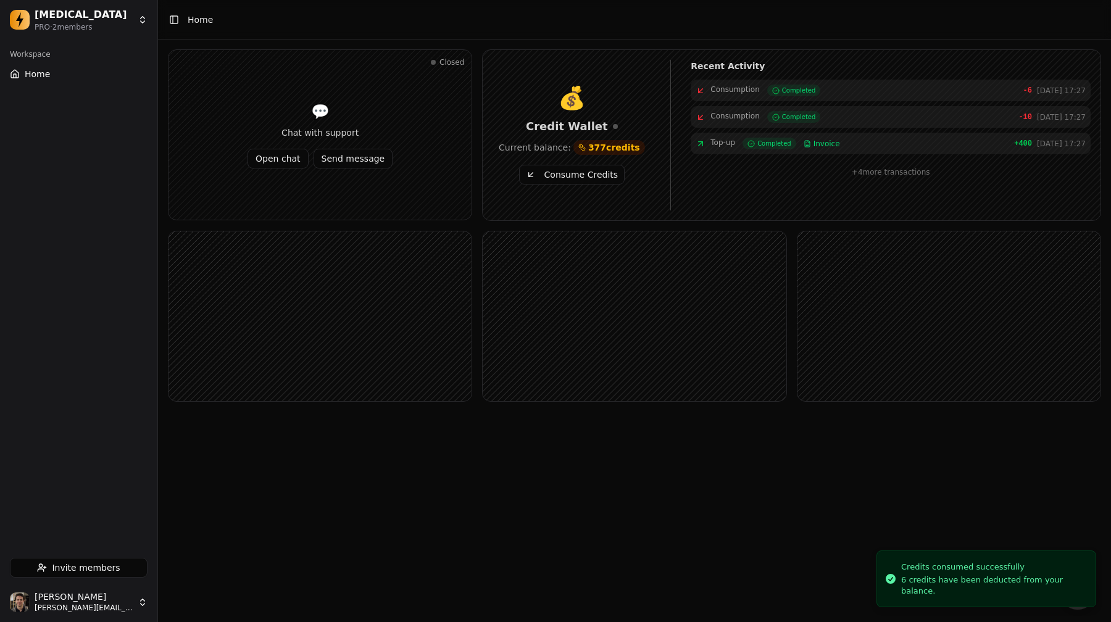 The width and height of the screenshot is (1111, 622). I want to click on span: Invite members, so click(86, 568).